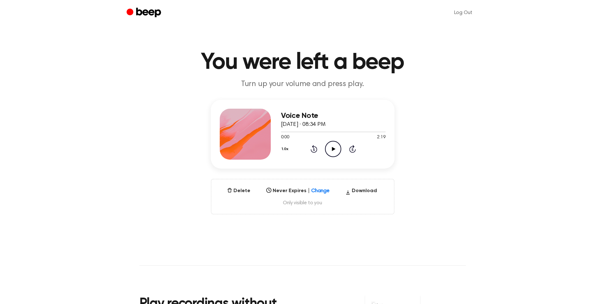  Describe the element at coordinates (285, 138) in the screenshot. I see `span: 0:00` at that location.